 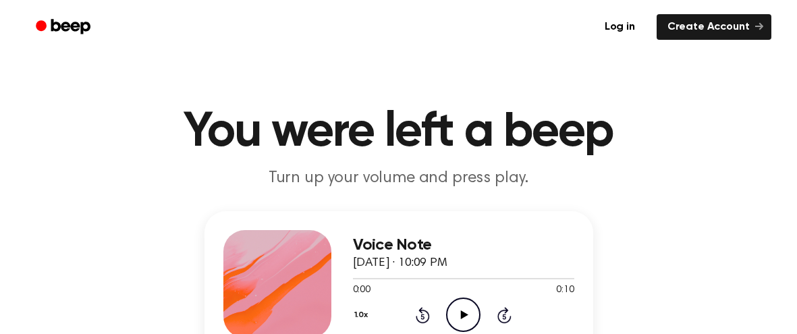 I want to click on a: Beep, so click(x=64, y=27).